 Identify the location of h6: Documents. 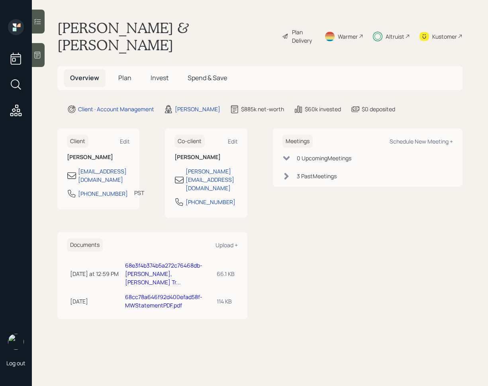
(85, 245).